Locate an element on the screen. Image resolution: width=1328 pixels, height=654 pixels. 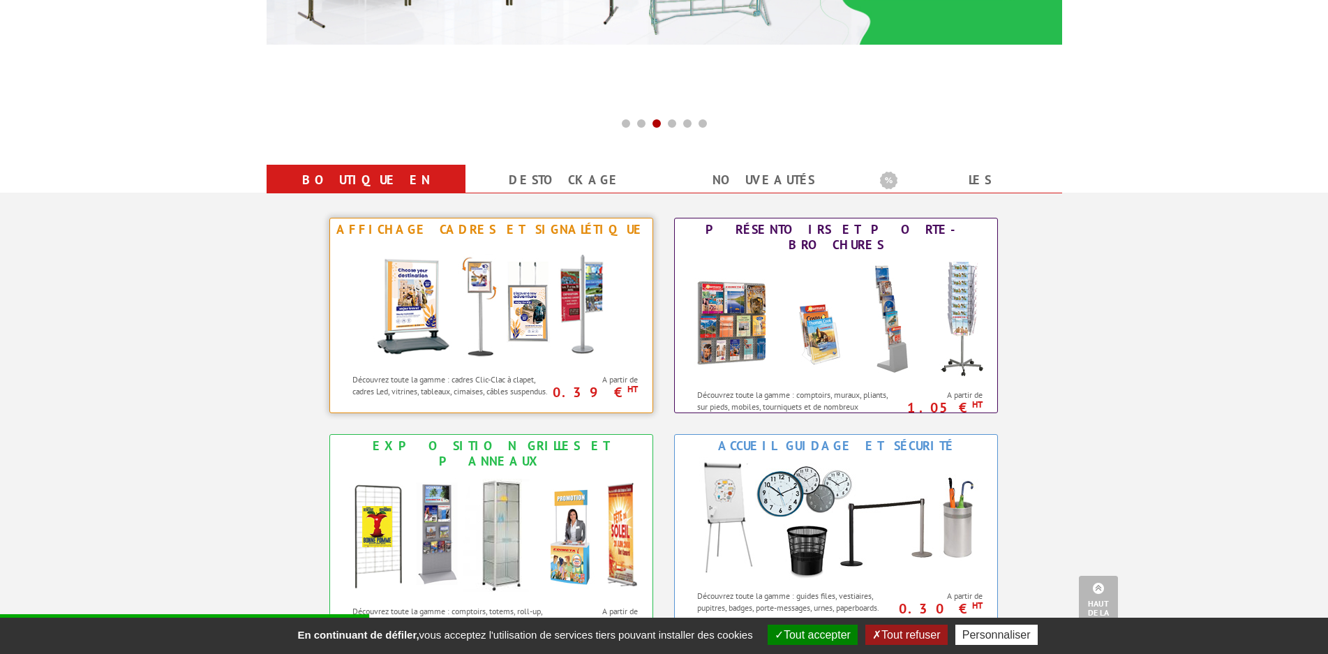
a: Les promotions is located at coordinates (962, 193).